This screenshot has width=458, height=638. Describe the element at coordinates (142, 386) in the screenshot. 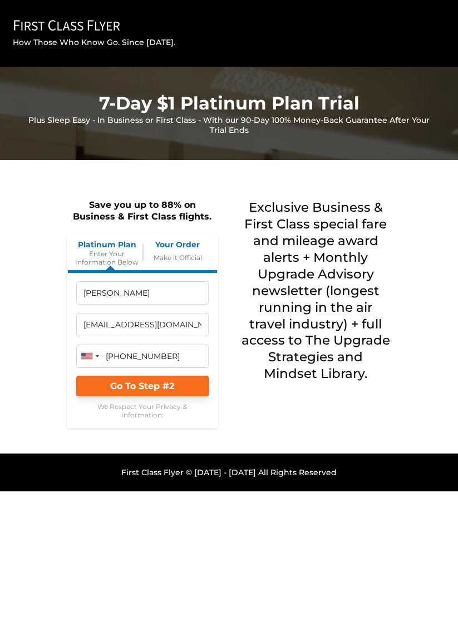

I see `span: Go To Step #2` at that location.